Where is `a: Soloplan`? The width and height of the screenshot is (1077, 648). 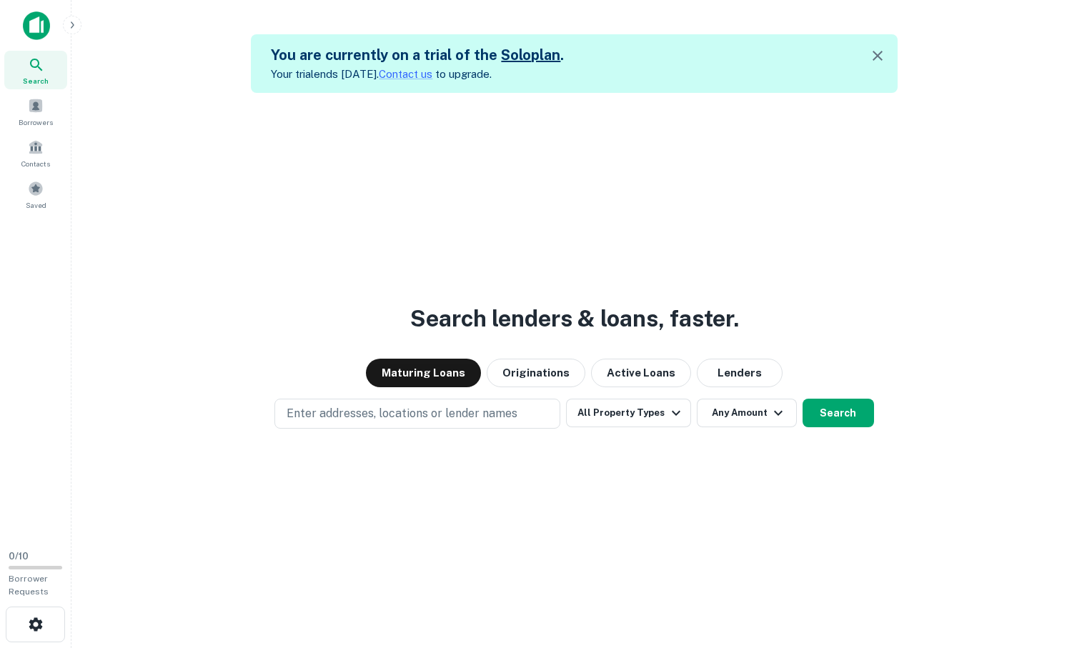 a: Soloplan is located at coordinates (530, 55).